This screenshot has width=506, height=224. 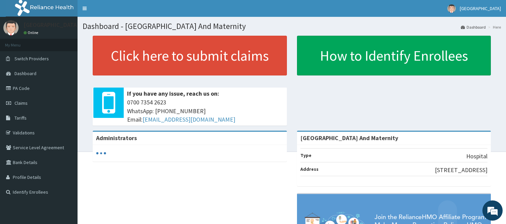 I want to click on a: Click here to submit claims, so click(x=190, y=56).